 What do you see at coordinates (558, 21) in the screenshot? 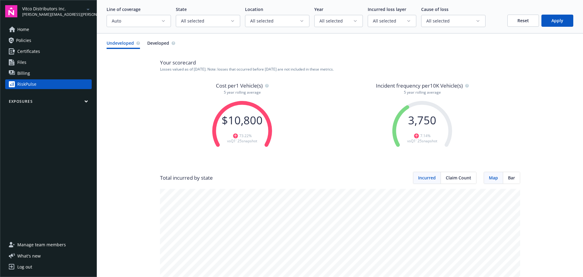
I see `button: Apply` at bounding box center [558, 21].